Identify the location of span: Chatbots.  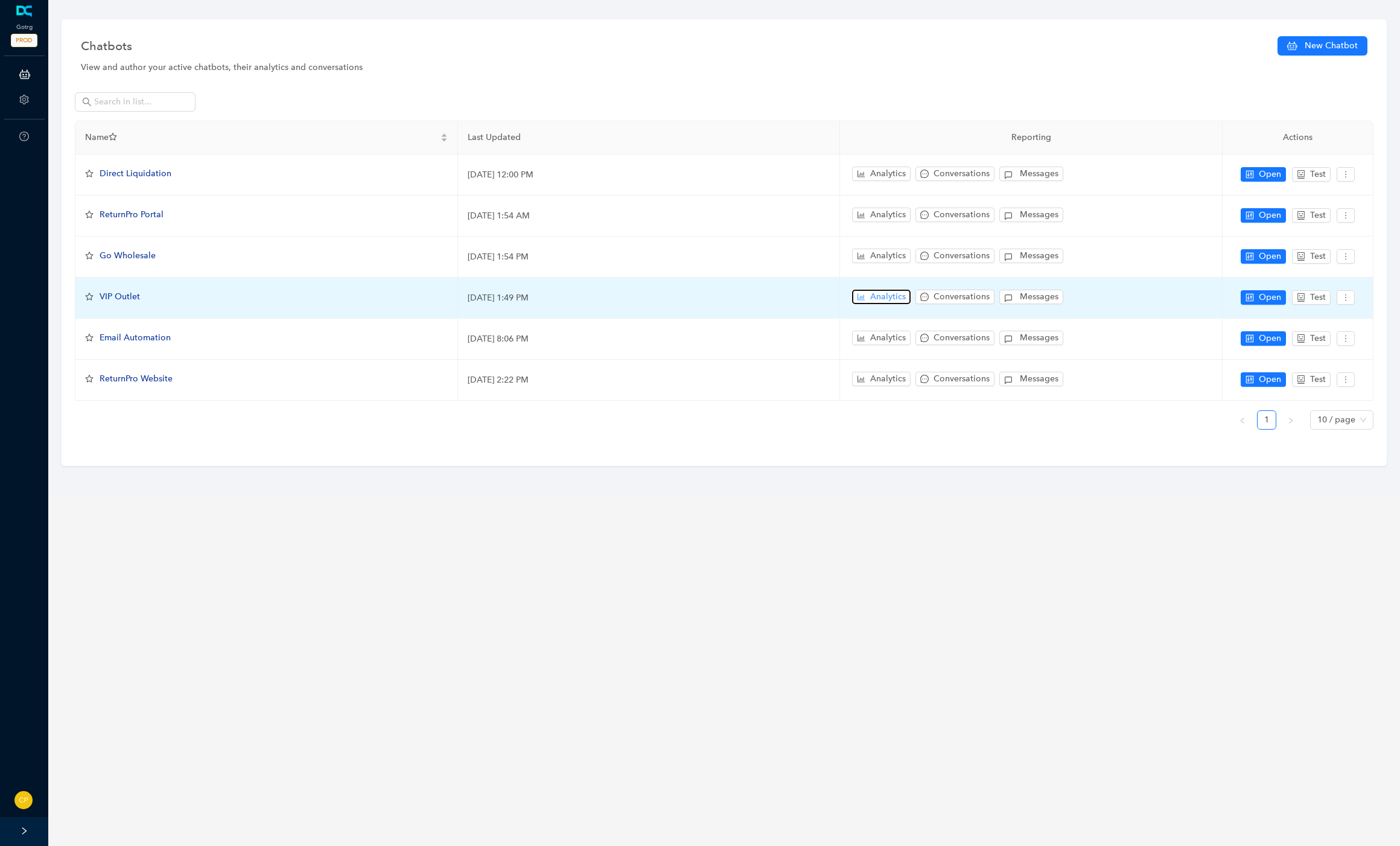
(106, 46).